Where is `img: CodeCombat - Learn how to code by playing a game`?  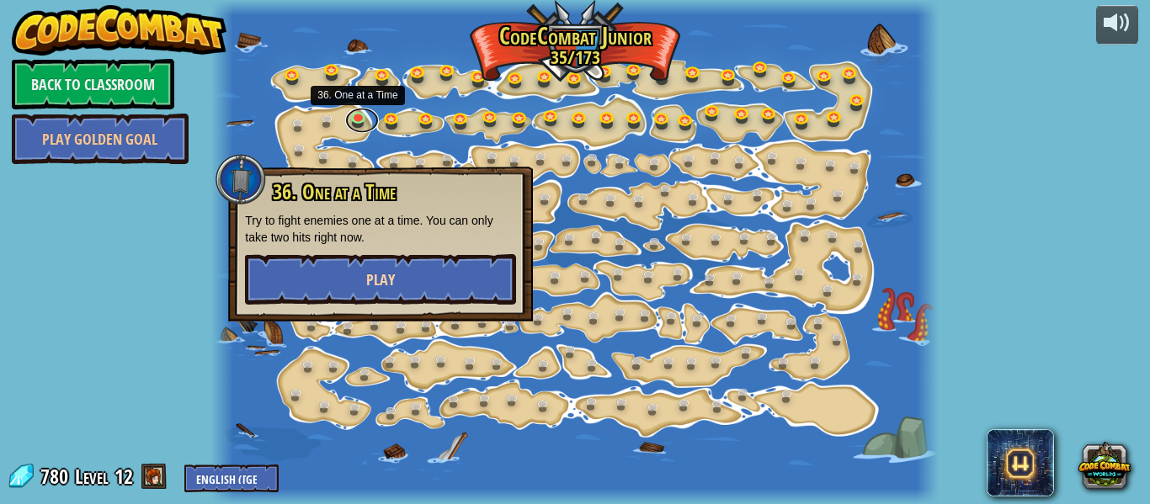 img: CodeCombat - Learn how to code by playing a game is located at coordinates (120, 30).